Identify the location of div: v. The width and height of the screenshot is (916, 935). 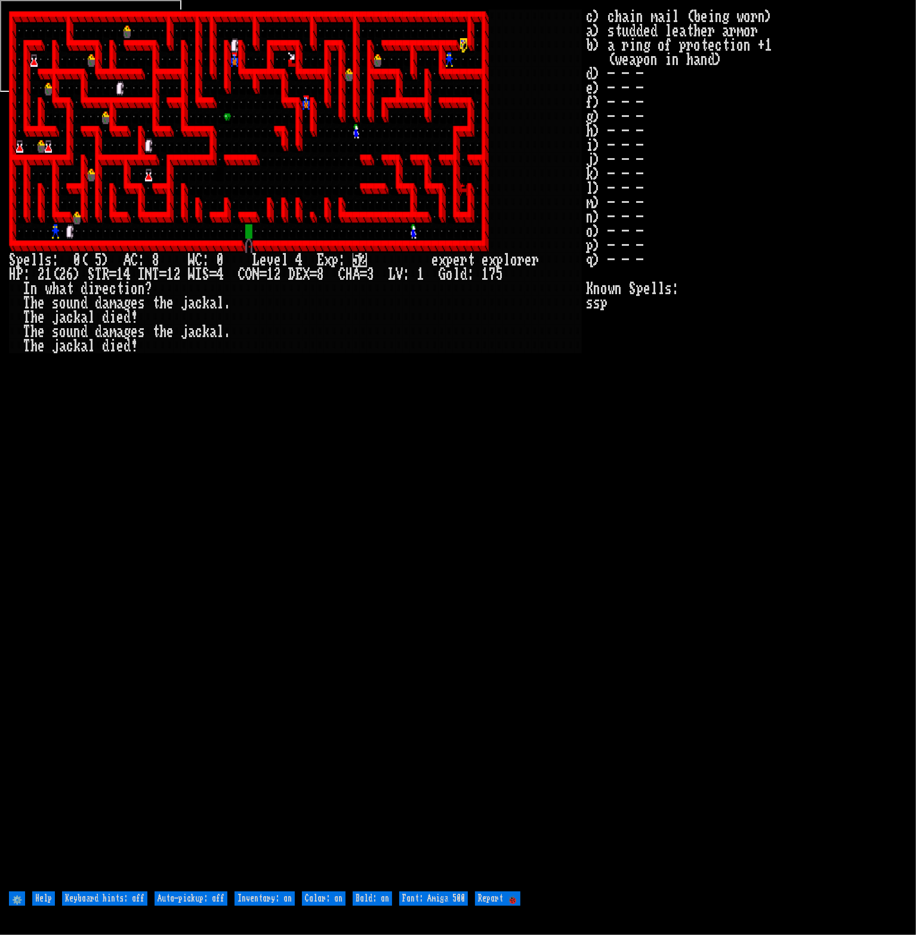
(270, 260).